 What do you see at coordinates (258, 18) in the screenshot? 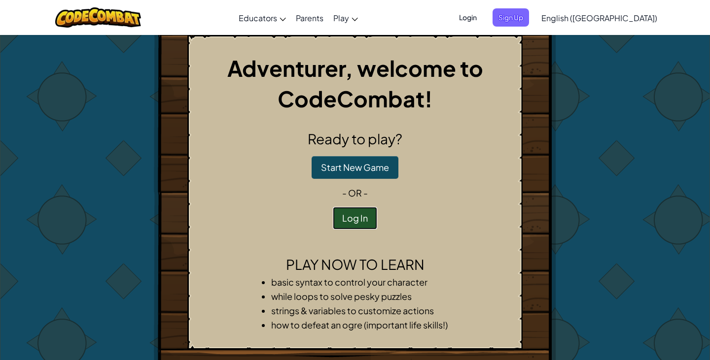
I see `span: Educators` at bounding box center [258, 18].